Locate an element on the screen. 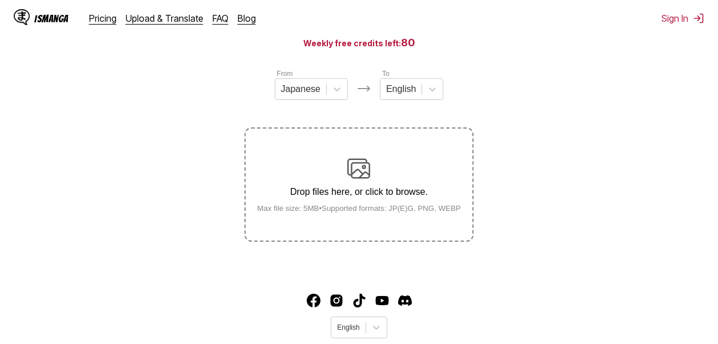  a: Blog is located at coordinates (247, 18).